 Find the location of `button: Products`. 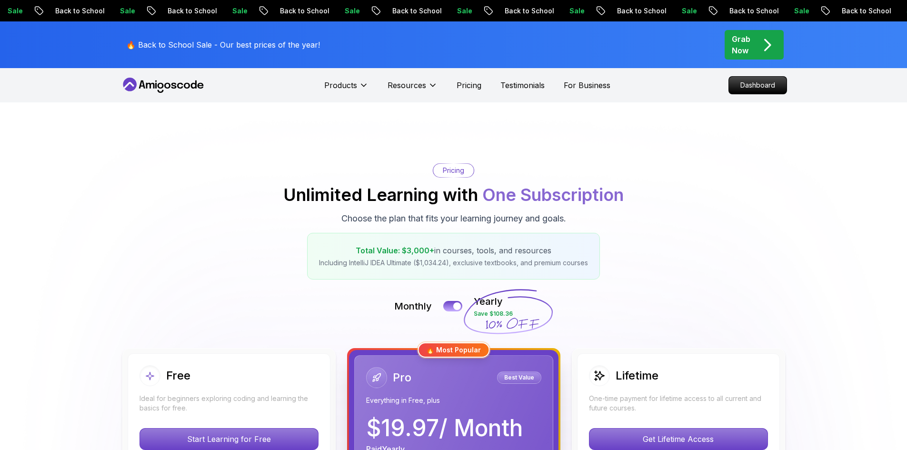

button: Products is located at coordinates (346, 89).